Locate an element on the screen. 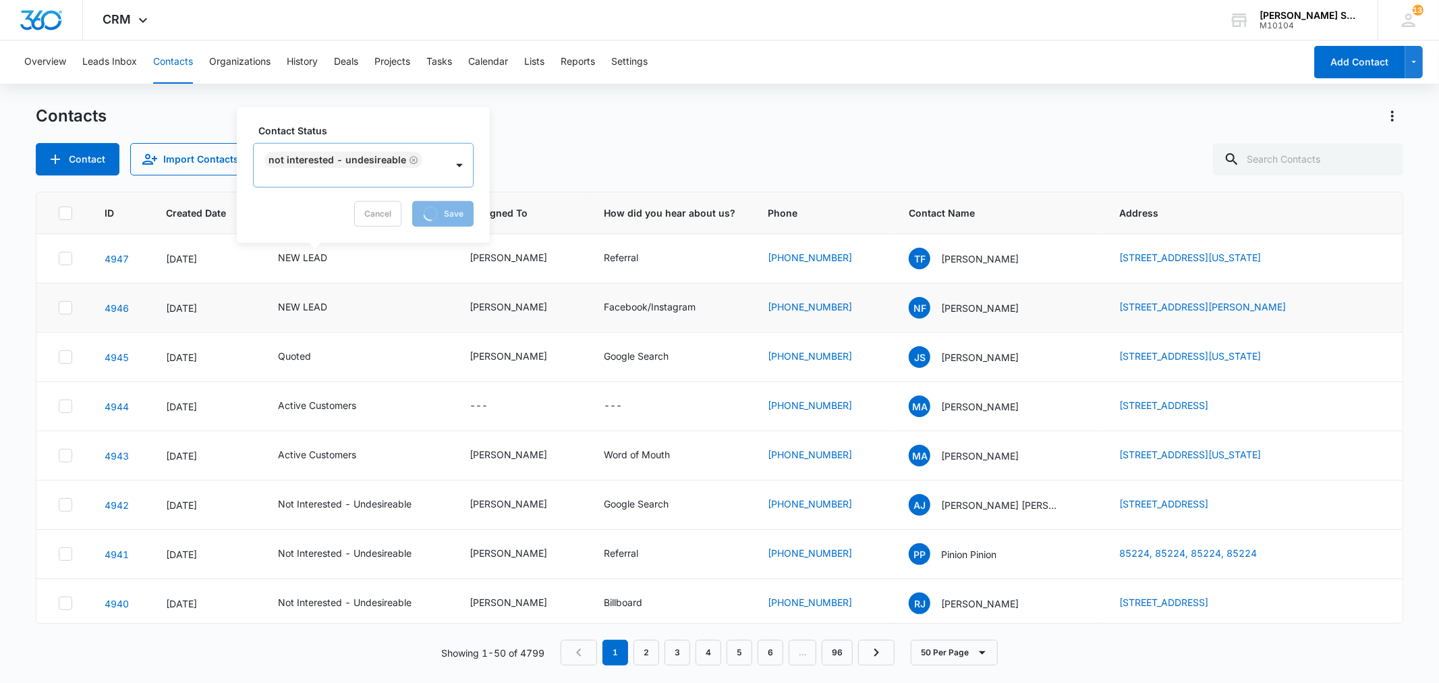 This screenshot has height=683, width=1439. button: Leads Inbox is located at coordinates (109, 62).